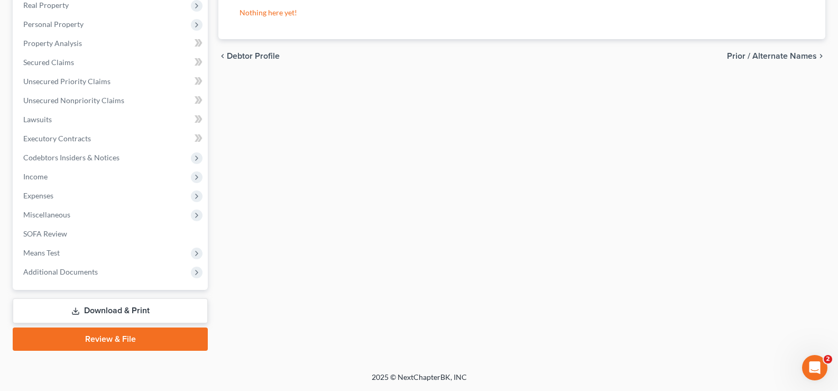  Describe the element at coordinates (35, 176) in the screenshot. I see `span: Income` at that location.